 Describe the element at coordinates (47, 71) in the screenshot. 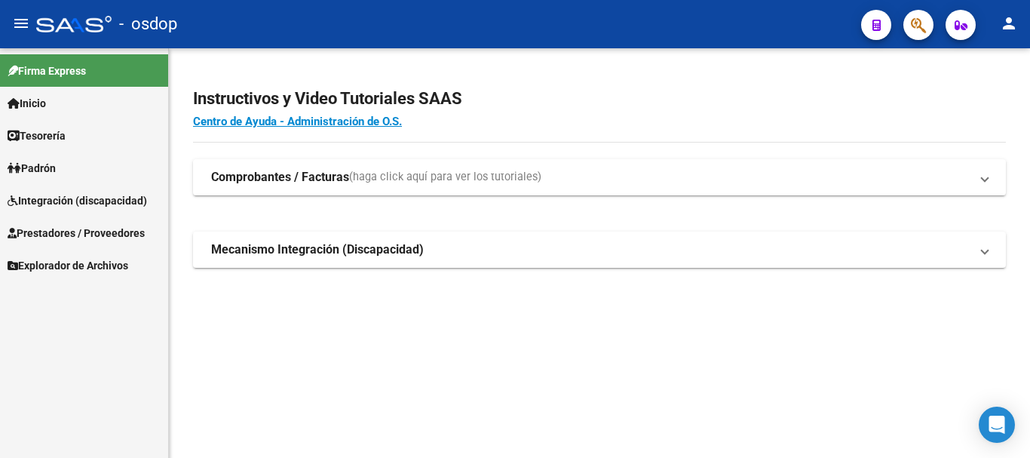

I see `span: Firma Express` at that location.